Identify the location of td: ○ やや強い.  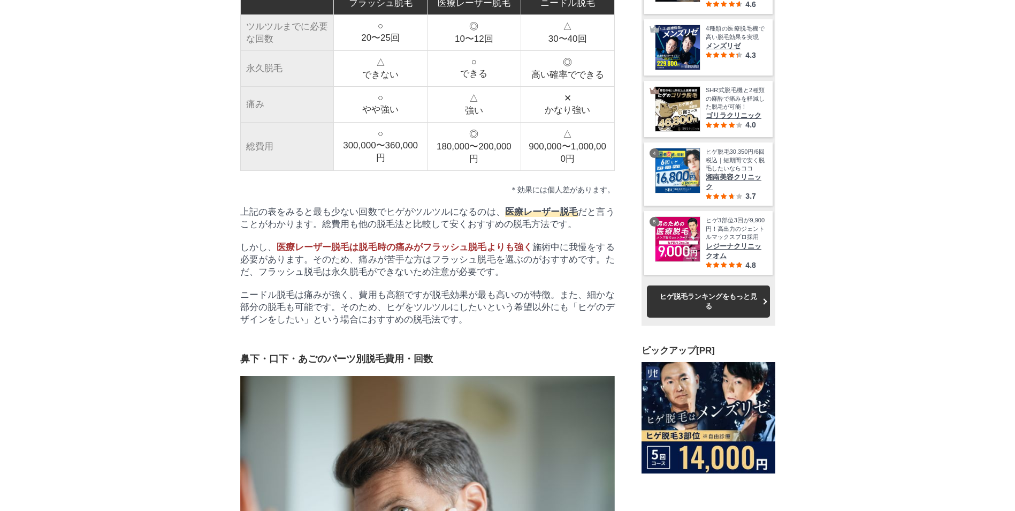
(381, 104).